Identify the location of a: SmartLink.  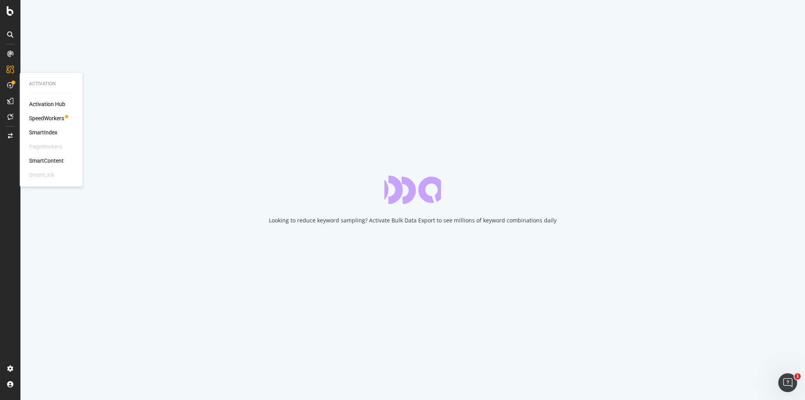
(42, 175).